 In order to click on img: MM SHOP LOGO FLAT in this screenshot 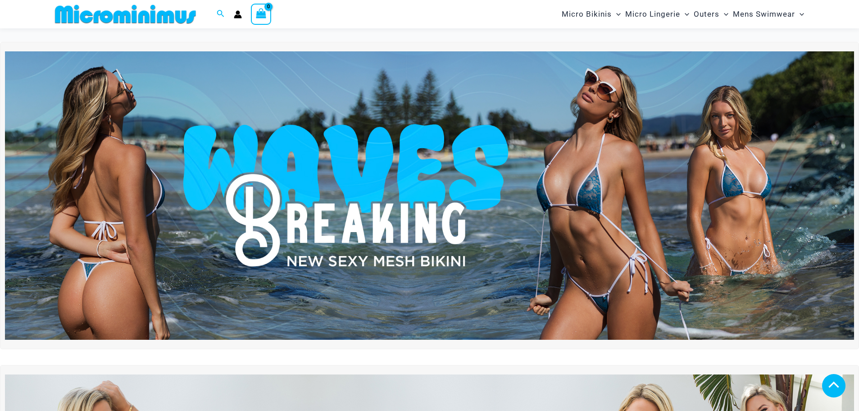, I will do `click(125, 14)`.